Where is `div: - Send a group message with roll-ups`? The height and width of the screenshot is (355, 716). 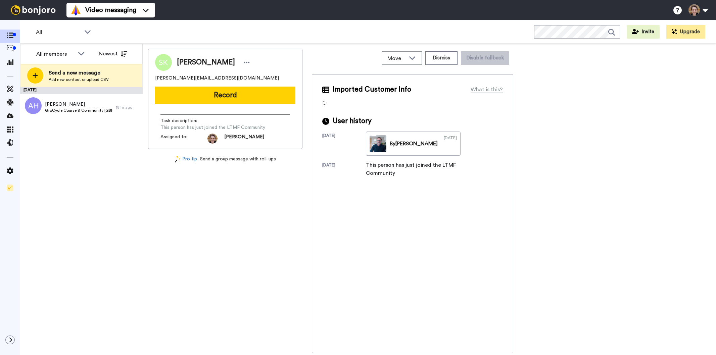 div: - Send a group message with roll-ups is located at coordinates (225, 159).